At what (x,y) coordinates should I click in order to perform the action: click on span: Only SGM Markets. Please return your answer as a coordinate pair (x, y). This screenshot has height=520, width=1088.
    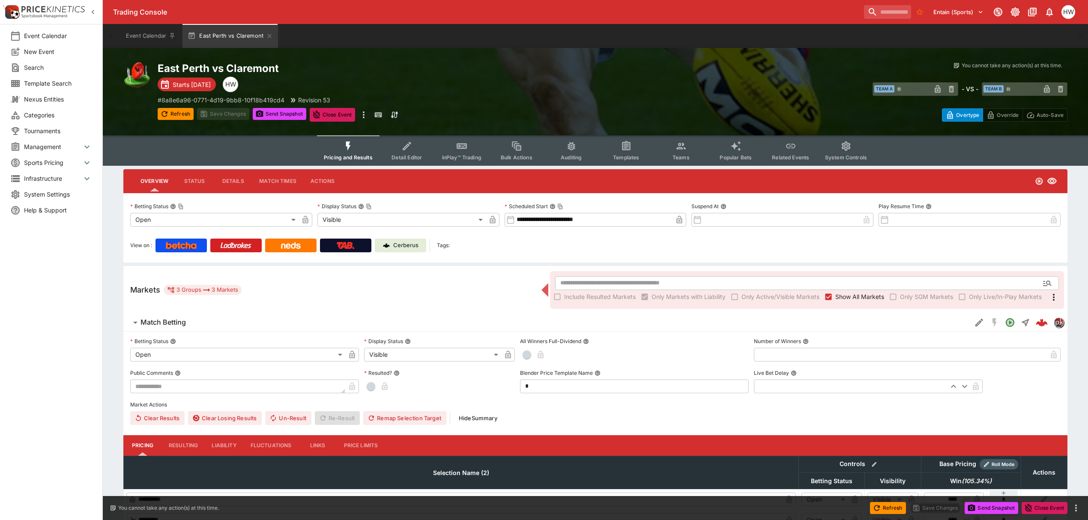
    Looking at the image, I should click on (927, 296).